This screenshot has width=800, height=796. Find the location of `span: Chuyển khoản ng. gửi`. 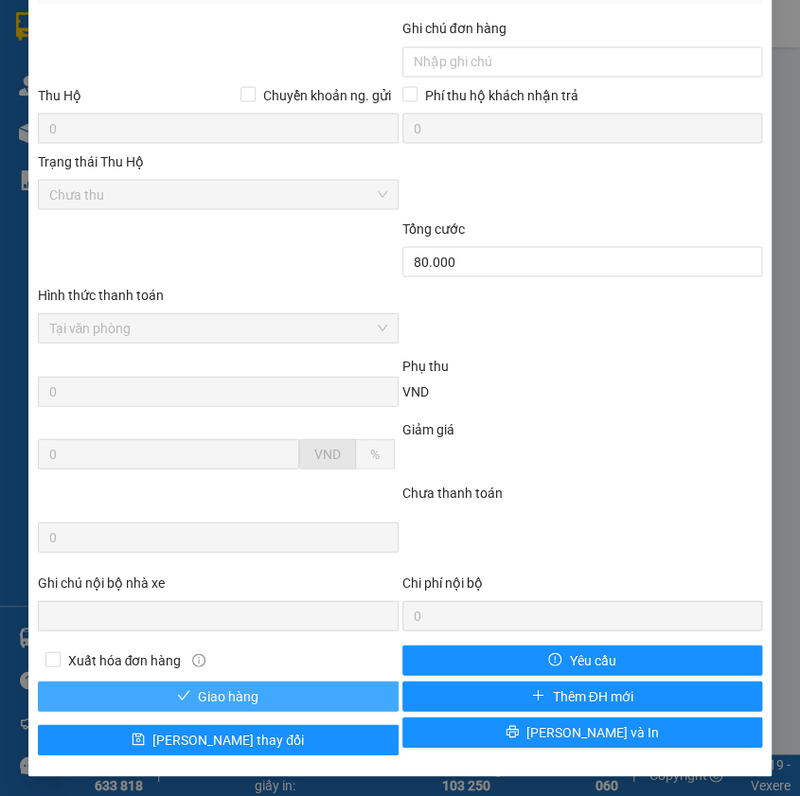

span: Chuyển khoản ng. gửi is located at coordinates (327, 95).